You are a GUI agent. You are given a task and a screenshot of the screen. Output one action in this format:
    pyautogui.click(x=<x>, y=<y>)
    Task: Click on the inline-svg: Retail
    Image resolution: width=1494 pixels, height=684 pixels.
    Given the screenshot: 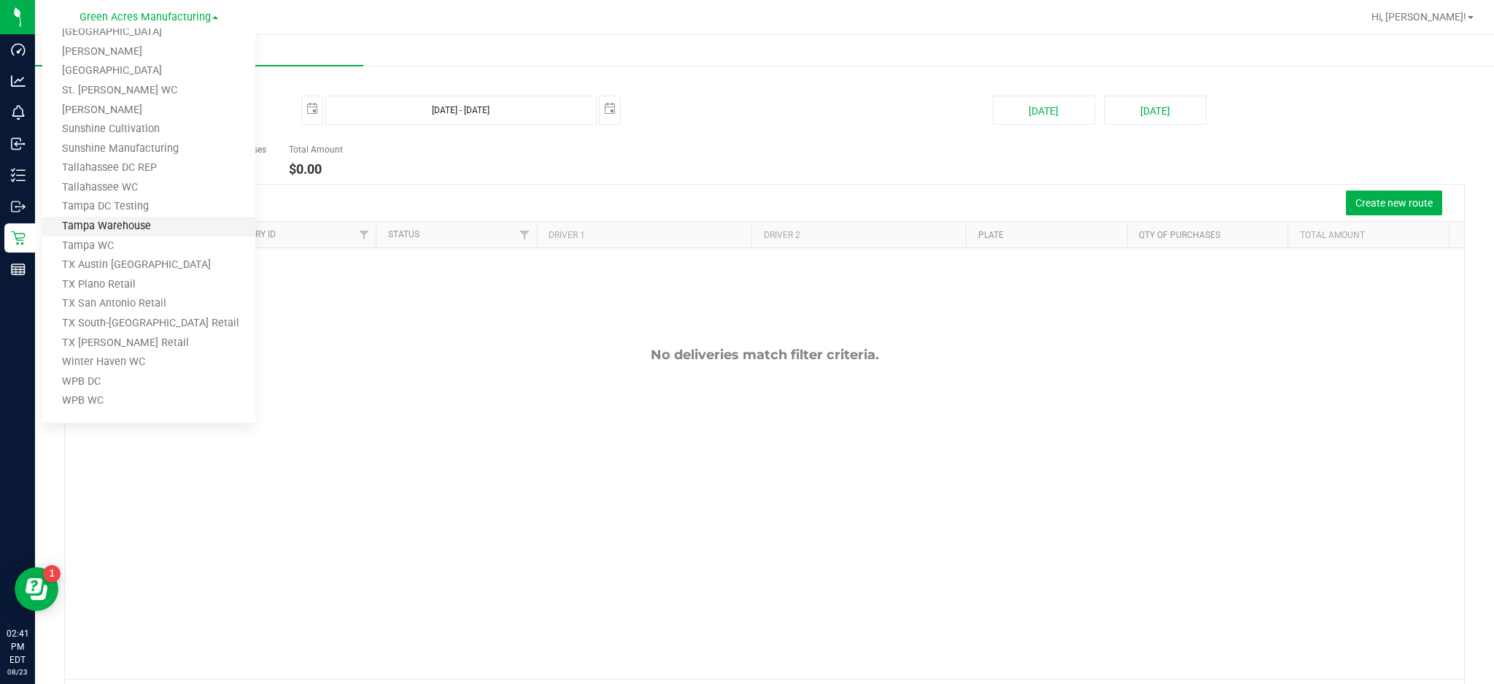 What is the action you would take?
    pyautogui.click(x=18, y=238)
    